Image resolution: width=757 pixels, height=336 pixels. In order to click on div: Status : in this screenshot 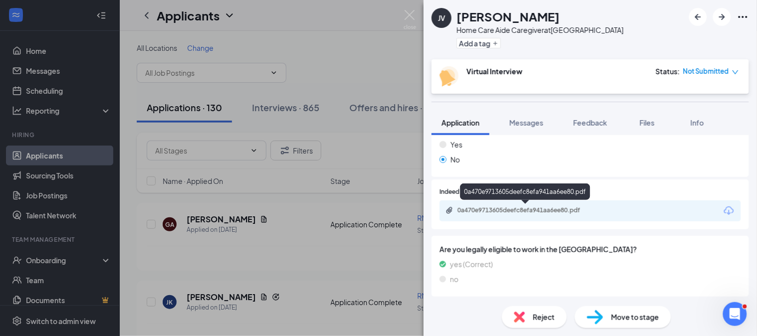, I will do `click(668, 71)`.